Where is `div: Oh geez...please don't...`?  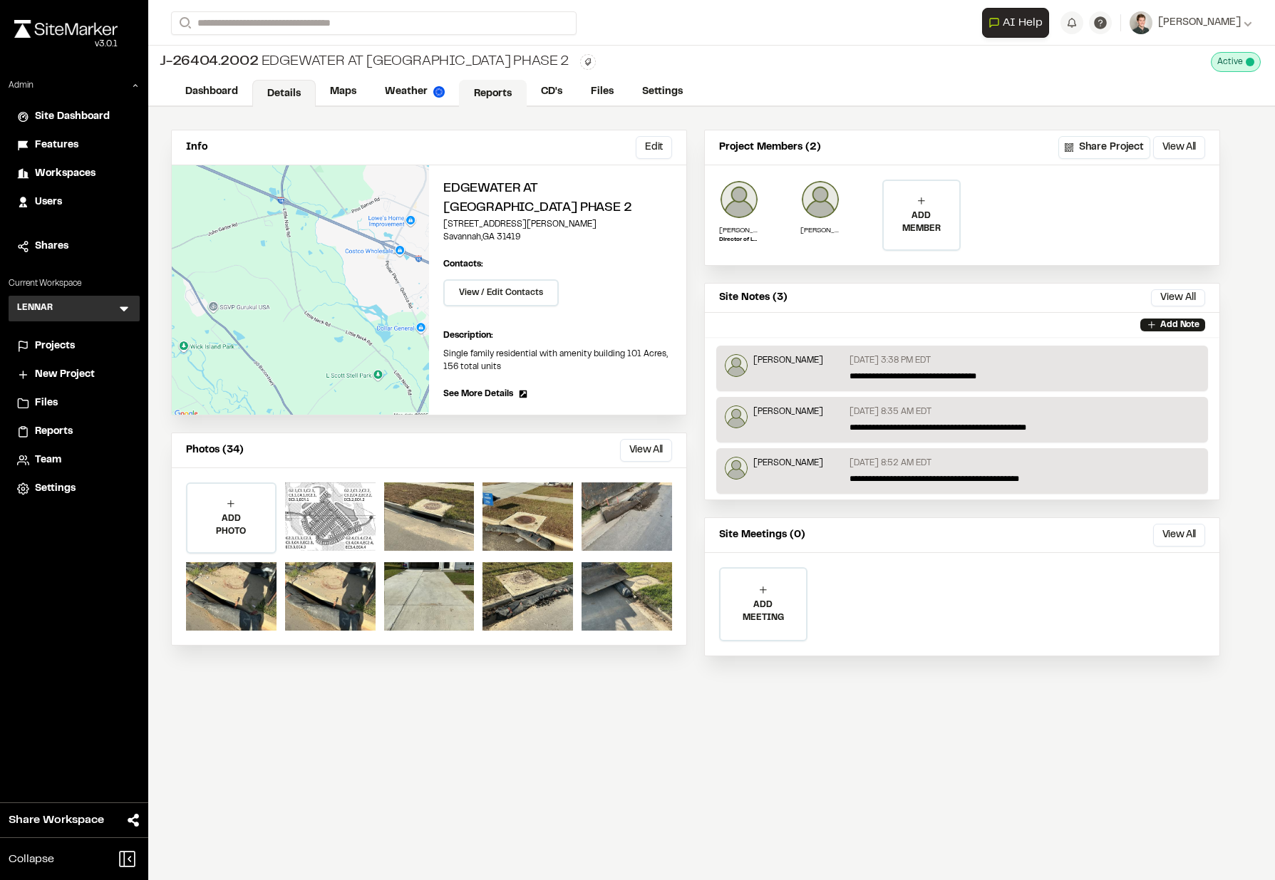 div: Oh geez...please don't... is located at coordinates (66, 44).